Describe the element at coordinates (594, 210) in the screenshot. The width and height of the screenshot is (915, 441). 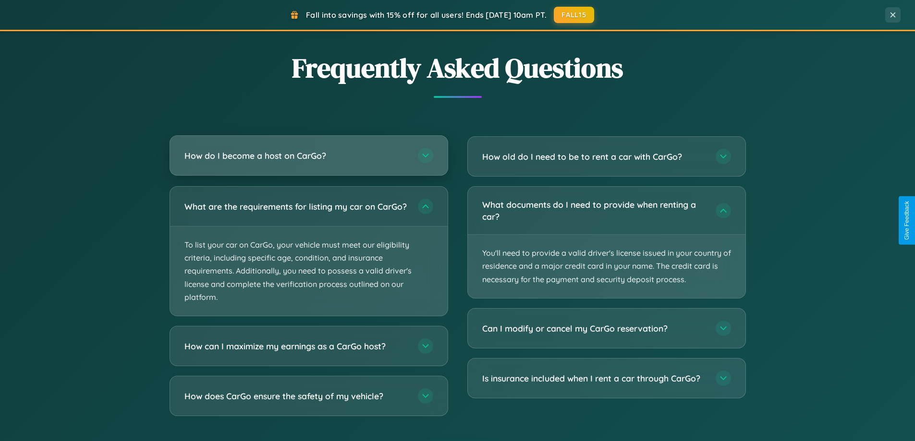
I see `h3: What documents do I need to provide when renting a car?` at that location.